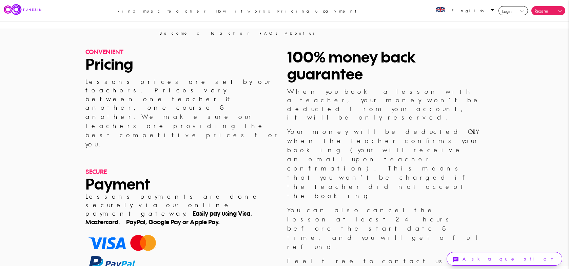 This screenshot has width=569, height=269. Describe the element at coordinates (184, 171) in the screenshot. I see `div: SECURE` at that location.